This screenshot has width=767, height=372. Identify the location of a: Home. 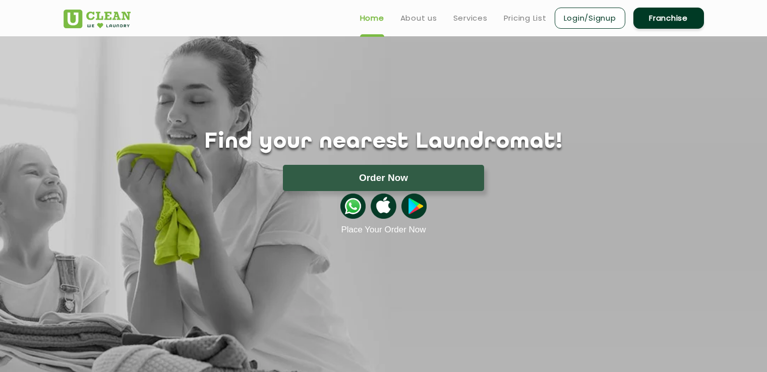
(372, 18).